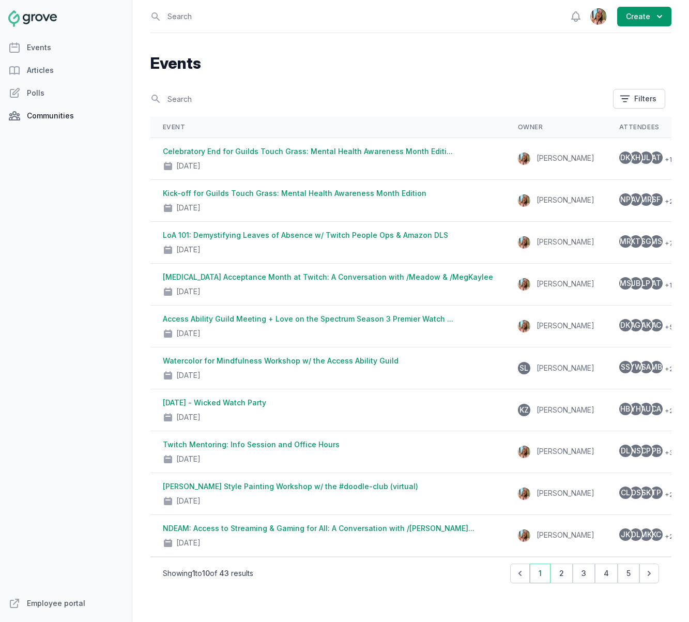 This screenshot has width=689, height=622. What do you see at coordinates (328, 127) in the screenshot?
I see `th: Event` at bounding box center [328, 127].